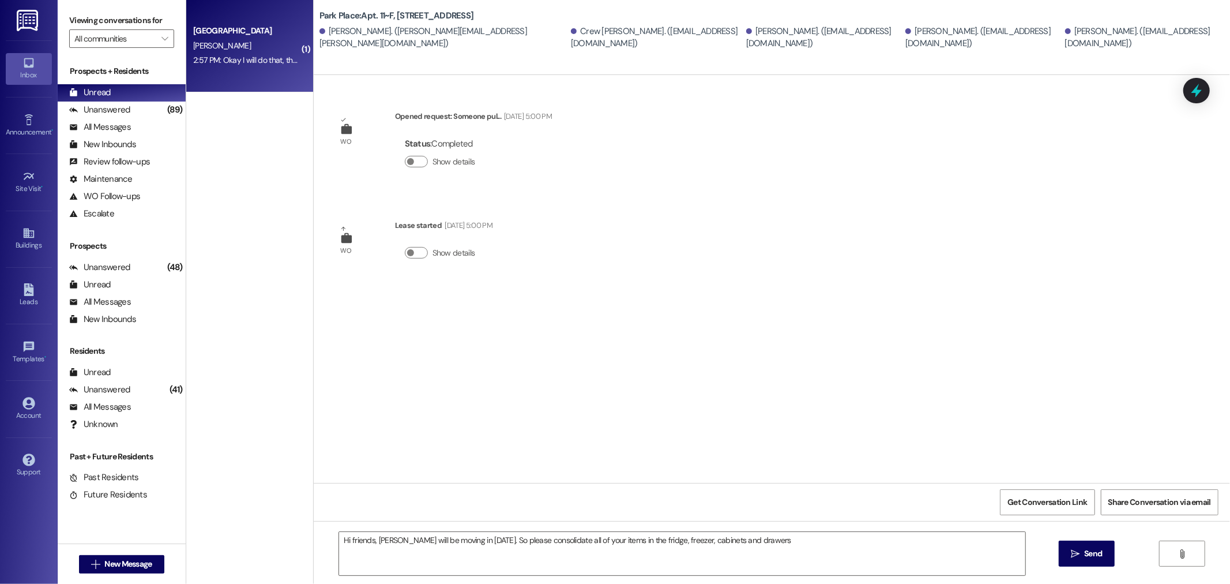  Describe the element at coordinates (104, 477) in the screenshot. I see `div: Past Residents` at that location.